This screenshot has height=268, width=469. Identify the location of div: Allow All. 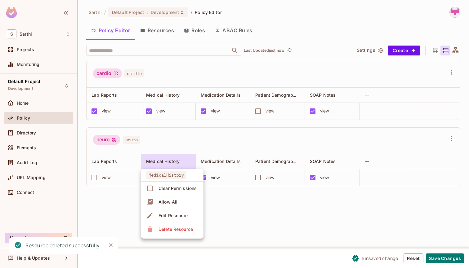
(168, 202).